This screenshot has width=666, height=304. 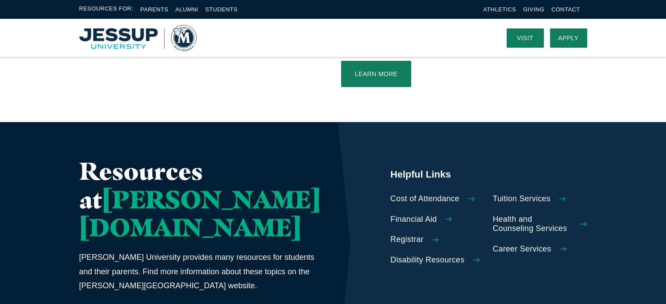 I want to click on a: Registrar, so click(x=438, y=240).